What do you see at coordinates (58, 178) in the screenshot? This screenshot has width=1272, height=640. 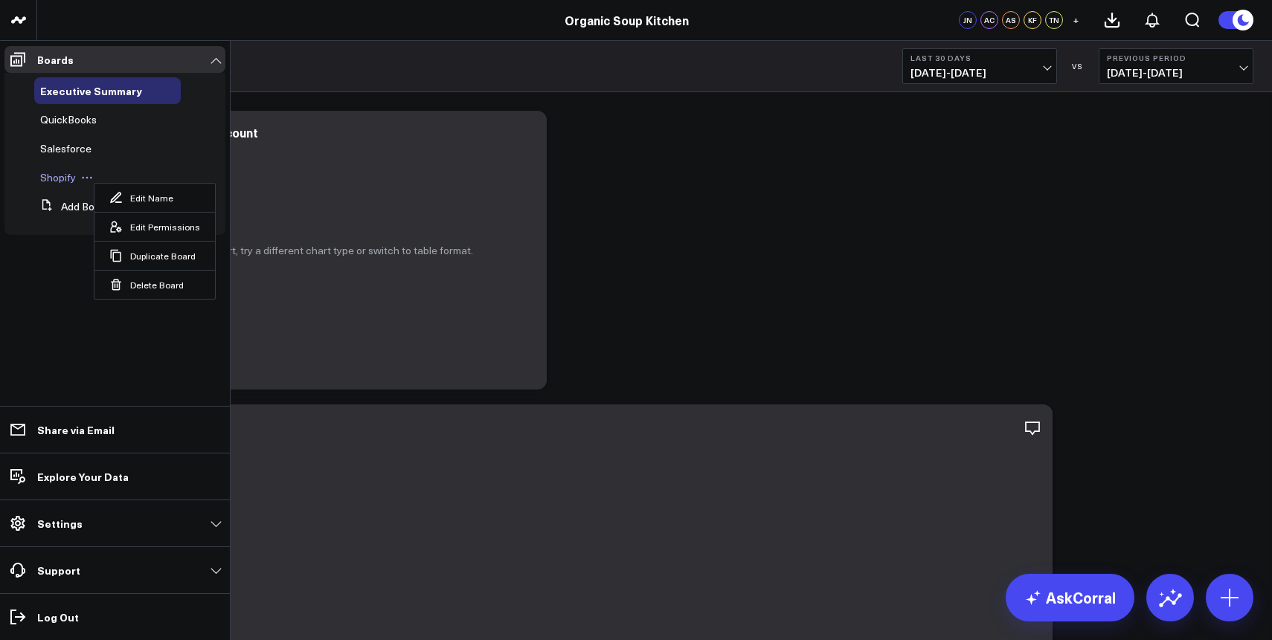 I see `a: Shopify` at bounding box center [58, 178].